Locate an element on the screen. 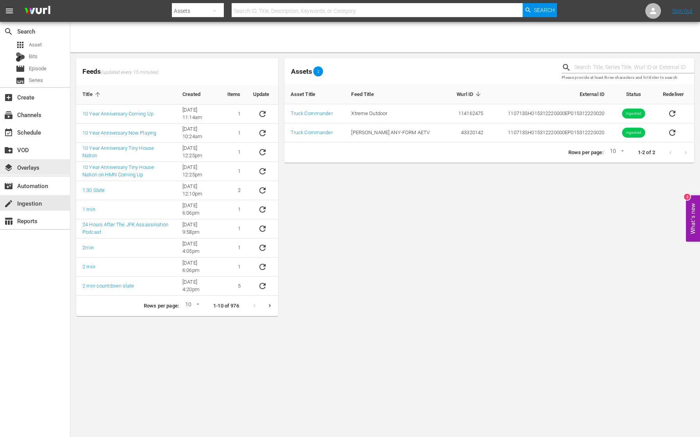  a: 10 Year Anniversary Now Playing is located at coordinates (119, 133).